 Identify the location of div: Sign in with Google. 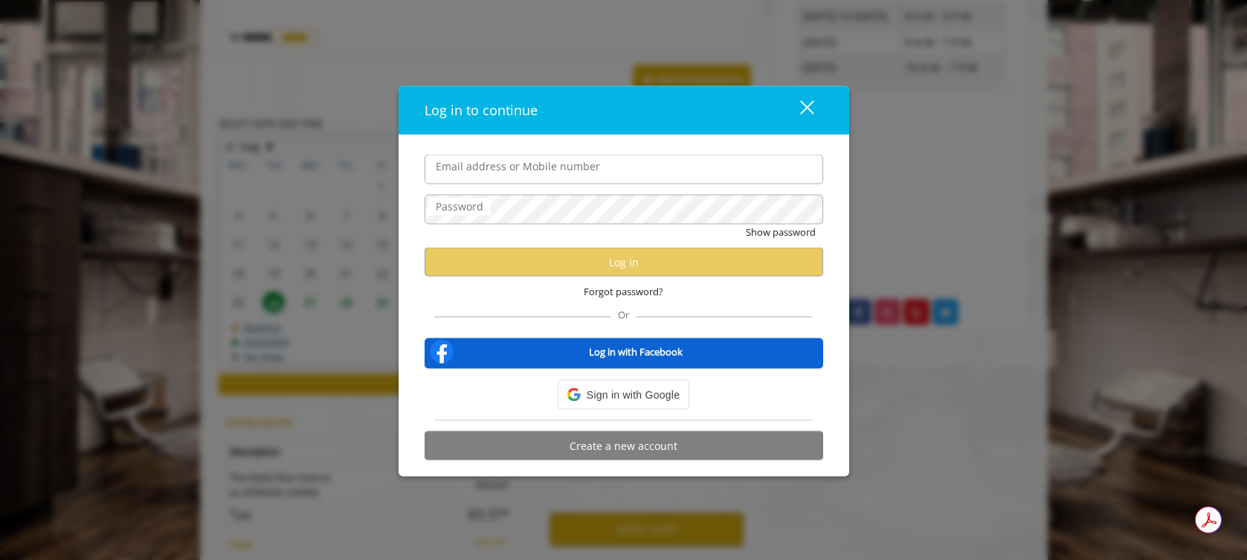
(623, 395).